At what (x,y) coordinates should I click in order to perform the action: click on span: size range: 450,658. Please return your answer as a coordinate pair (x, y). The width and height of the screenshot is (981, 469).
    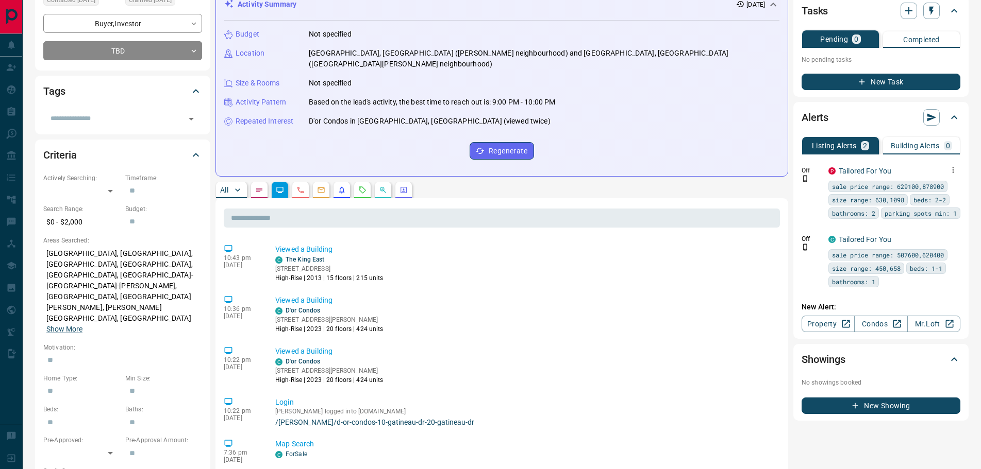
    Looking at the image, I should click on (866, 268).